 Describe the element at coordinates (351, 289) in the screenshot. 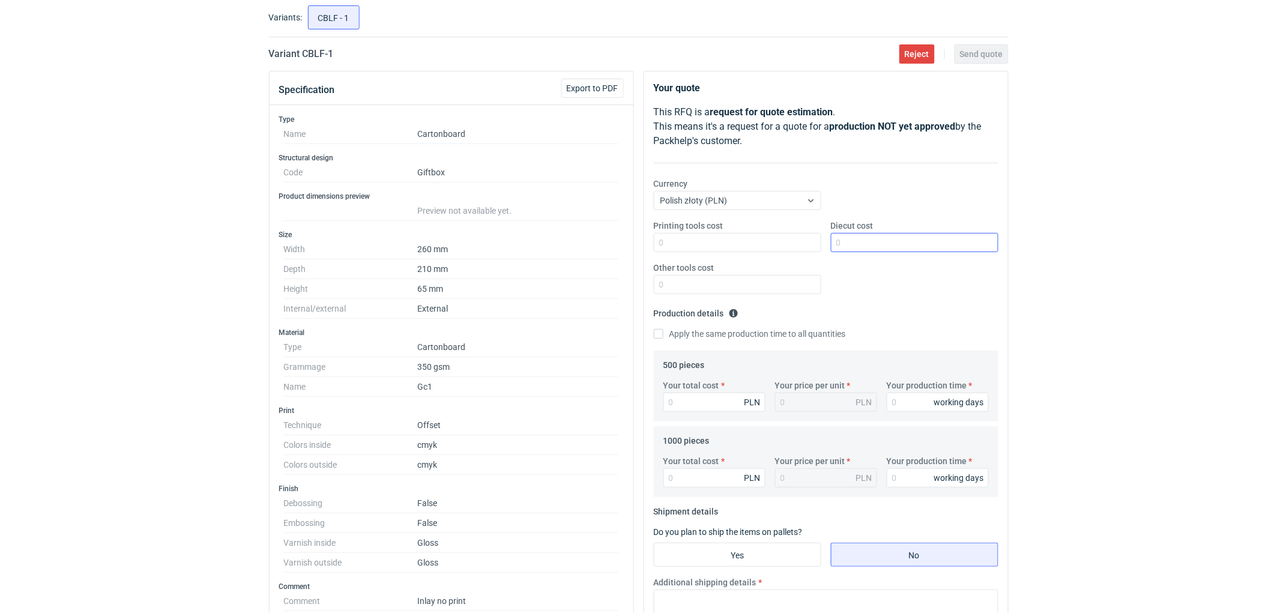

I see `dt: Height` at that location.